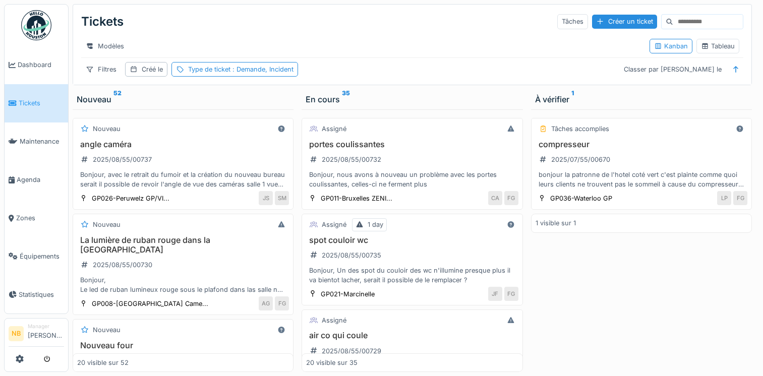  Describe the element at coordinates (346, 99) in the screenshot. I see `sup: 35` at that location.